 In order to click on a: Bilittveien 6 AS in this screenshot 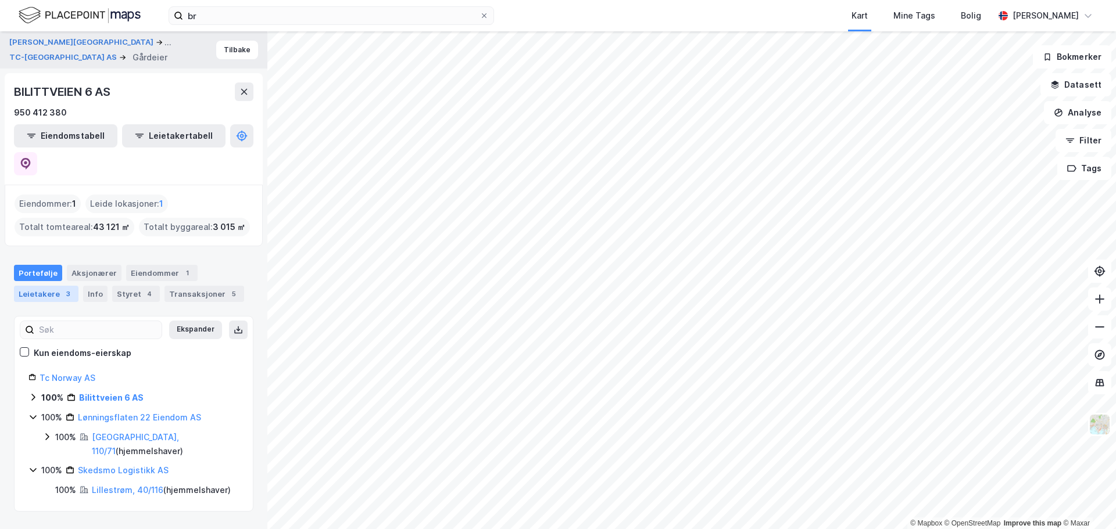, I will do `click(111, 397)`.